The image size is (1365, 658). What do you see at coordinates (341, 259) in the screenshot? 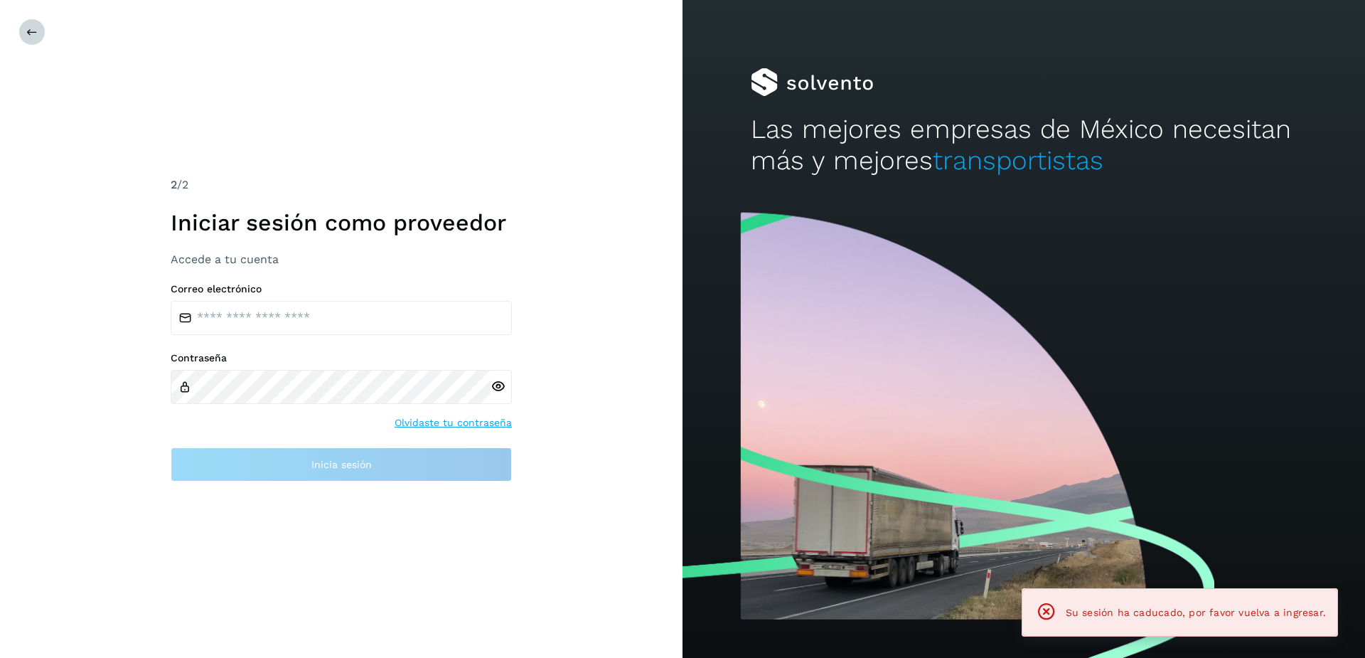
I see `h3: Accede a tu cuenta` at bounding box center [341, 259].